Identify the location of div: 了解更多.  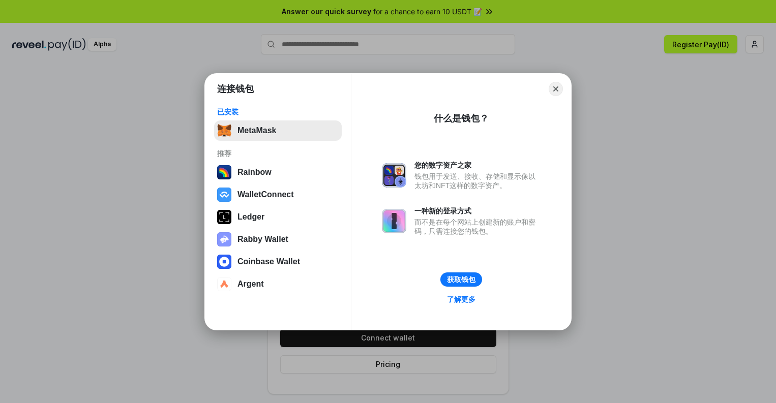
(461, 299).